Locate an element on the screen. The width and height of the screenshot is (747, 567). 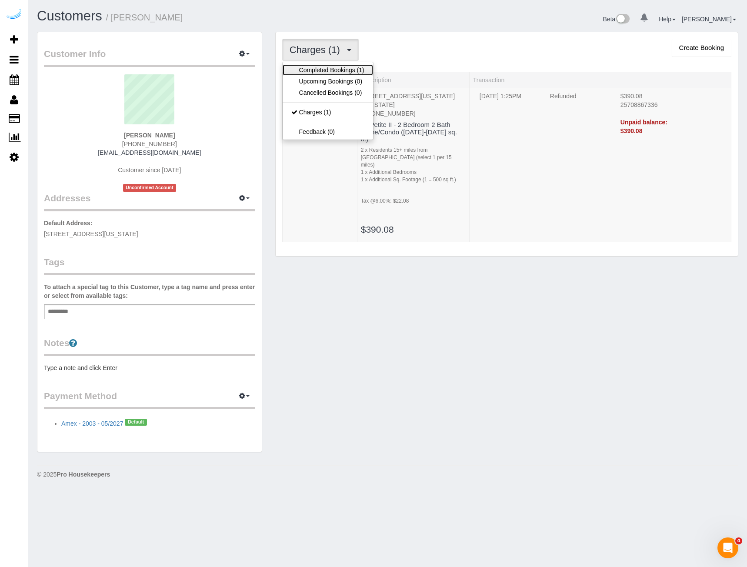
td: Transaction is located at coordinates (600, 165).